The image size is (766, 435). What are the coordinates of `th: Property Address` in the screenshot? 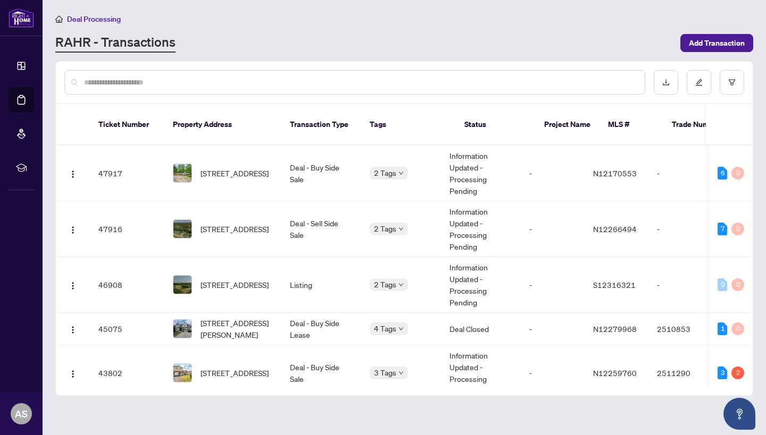 It's located at (223, 125).